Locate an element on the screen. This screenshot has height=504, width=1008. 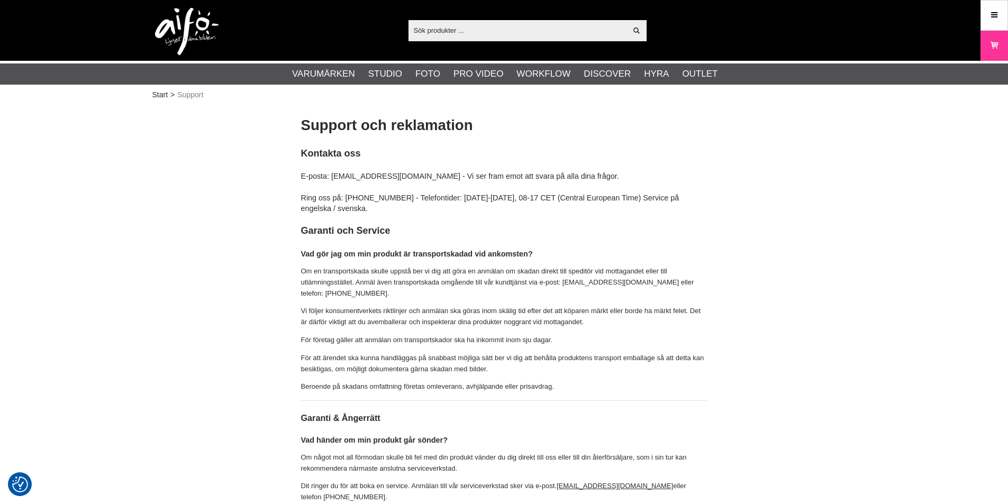
h2: Kontakta oss is located at coordinates (504, 153).